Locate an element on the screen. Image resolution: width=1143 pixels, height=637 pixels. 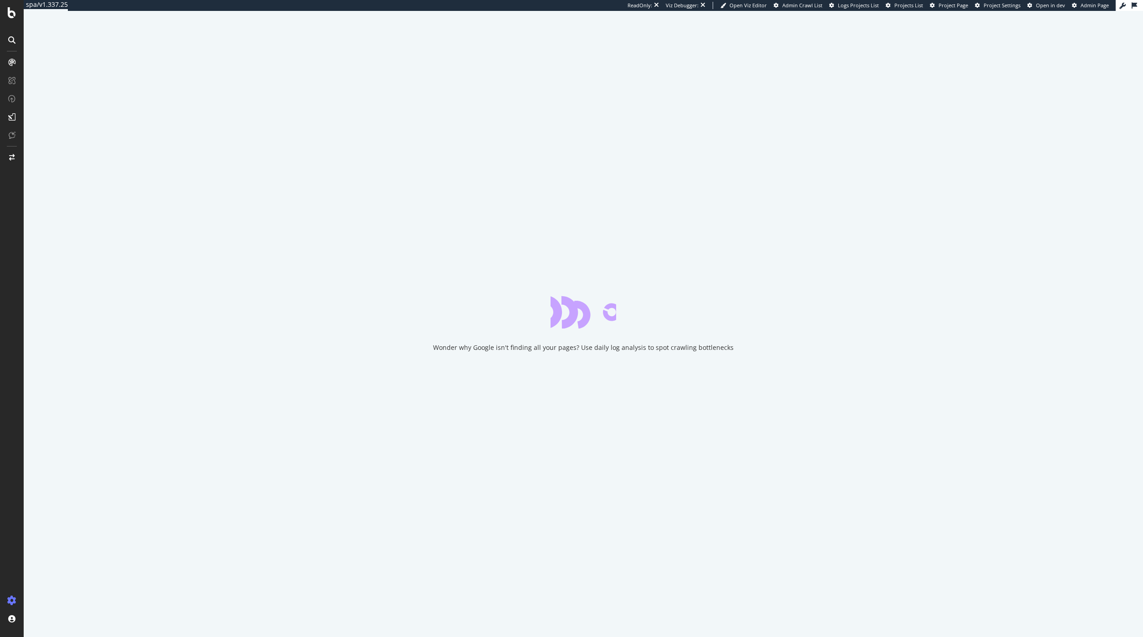
span: Project Page is located at coordinates (953, 5).